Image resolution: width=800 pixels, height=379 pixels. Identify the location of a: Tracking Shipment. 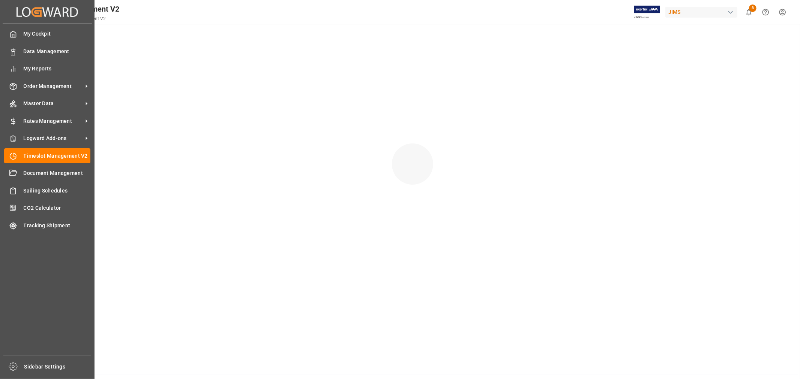
(47, 225).